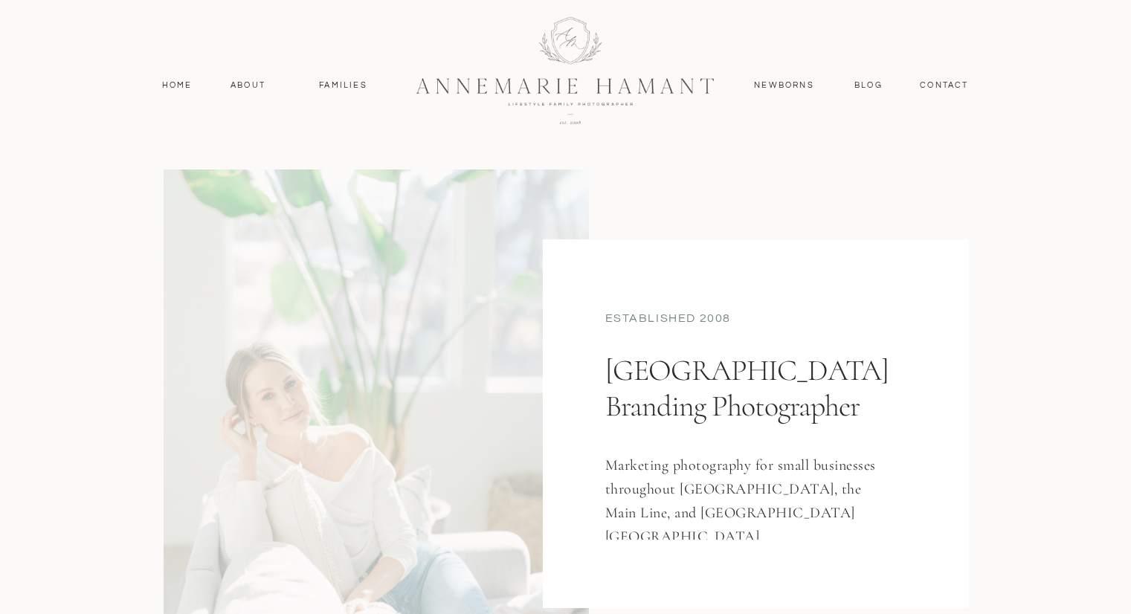  What do you see at coordinates (944, 85) in the screenshot?
I see `a: contact` at bounding box center [944, 85].